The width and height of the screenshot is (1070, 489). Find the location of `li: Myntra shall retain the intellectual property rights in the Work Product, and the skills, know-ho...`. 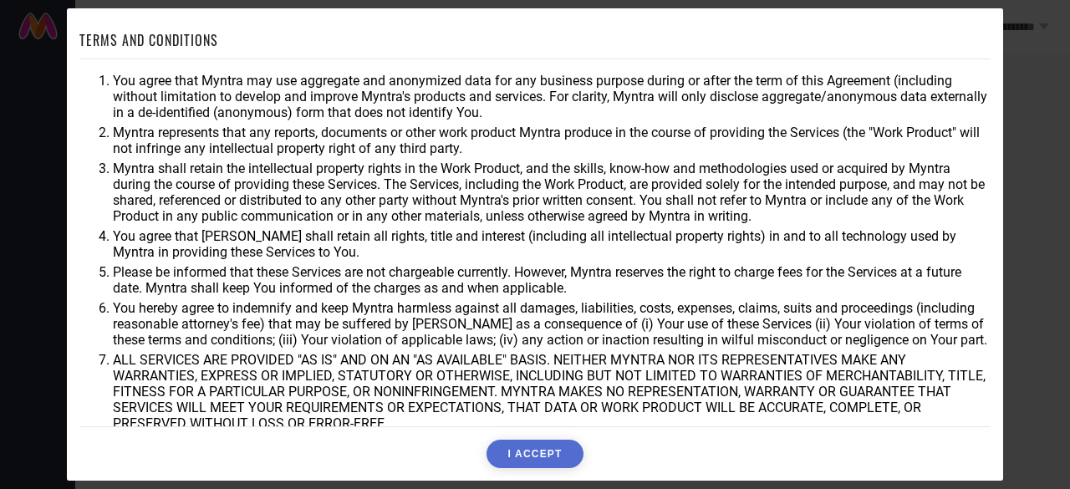

li: Myntra shall retain the intellectual property rights in the Work Product, and the skills, know-ho... is located at coordinates (552, 192).